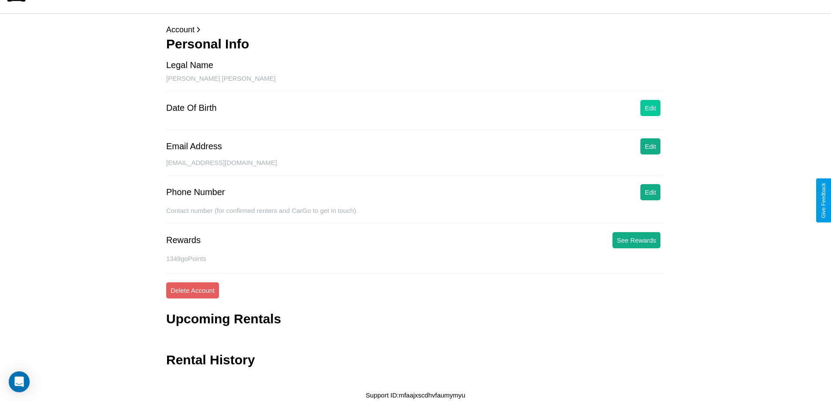 The width and height of the screenshot is (831, 401). Describe the element at coordinates (223, 319) in the screenshot. I see `h3: Upcoming Rentals` at that location.